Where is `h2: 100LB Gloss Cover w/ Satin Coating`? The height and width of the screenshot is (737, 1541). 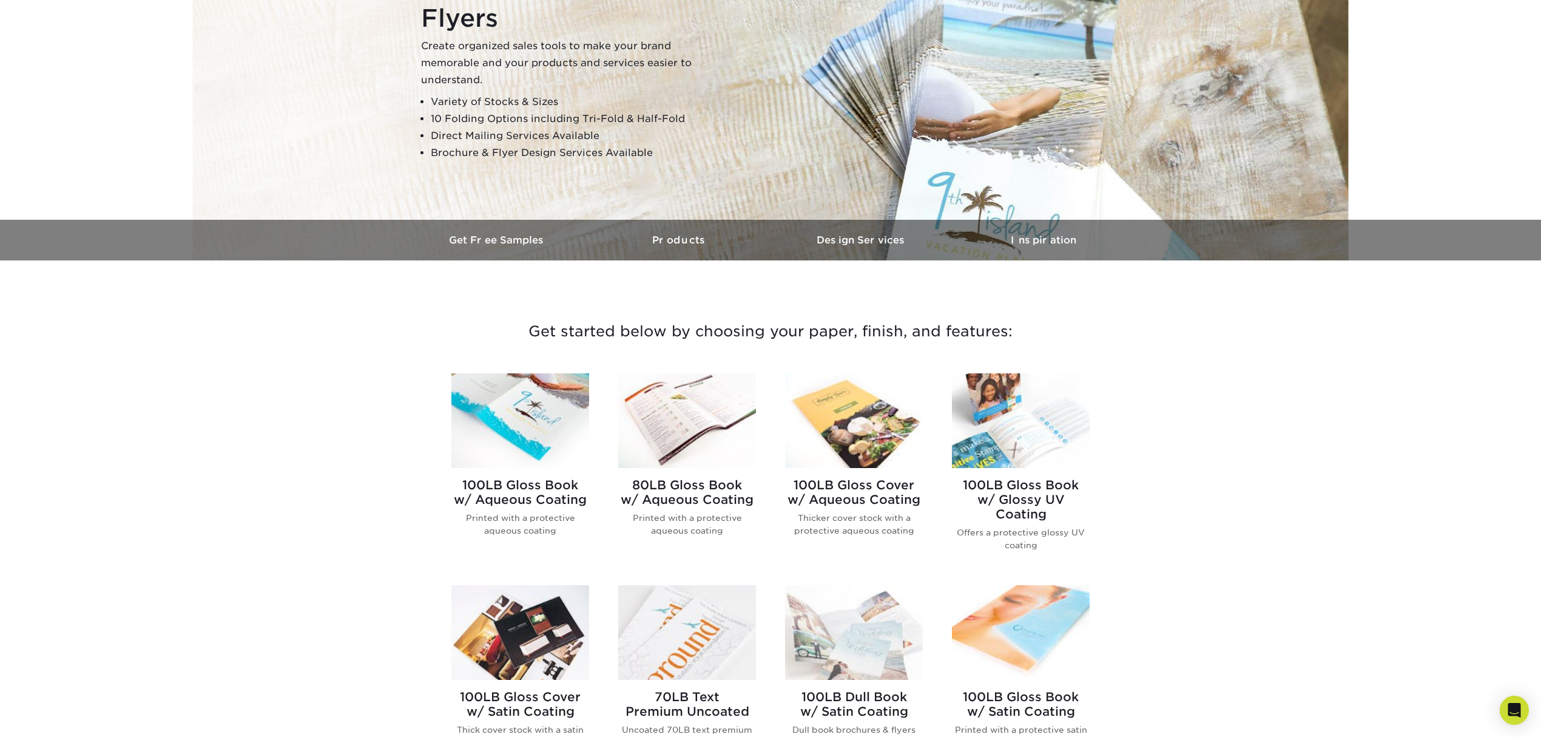 h2: 100LB Gloss Cover w/ Satin Coating is located at coordinates (520, 704).